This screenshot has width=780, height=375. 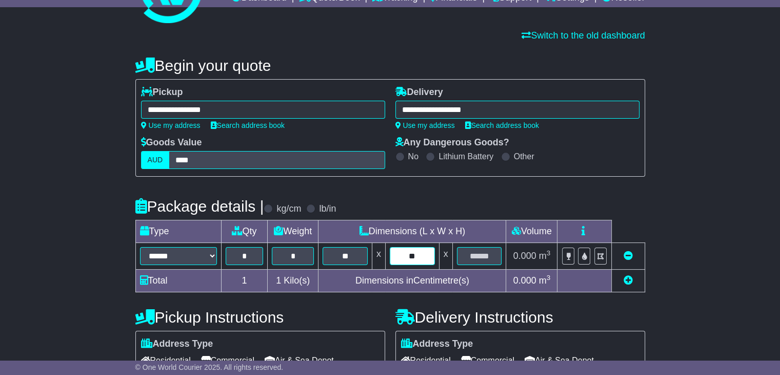 What do you see at coordinates (412, 281) in the screenshot?
I see `td: Dimensions in Centimetre(s)` at bounding box center [412, 281].